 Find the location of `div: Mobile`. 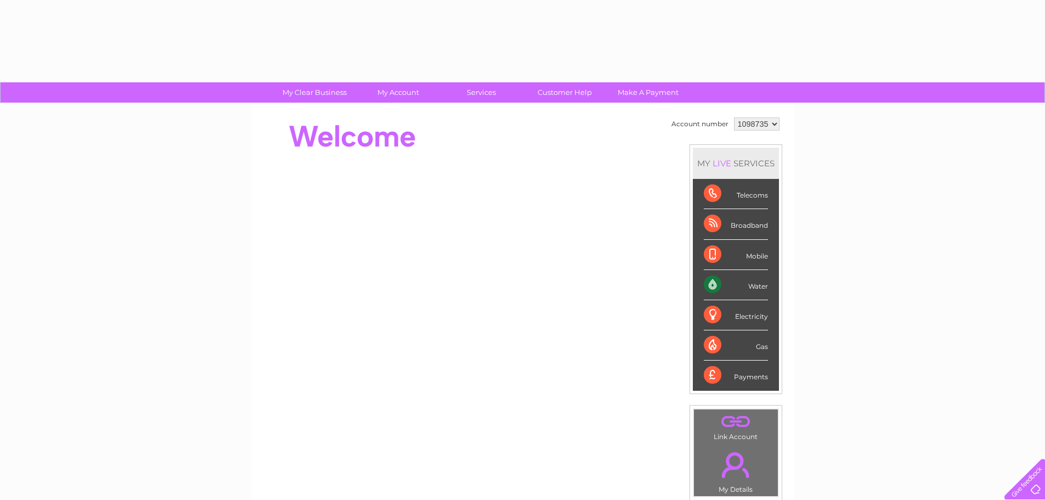

div: Mobile is located at coordinates (735, 254).